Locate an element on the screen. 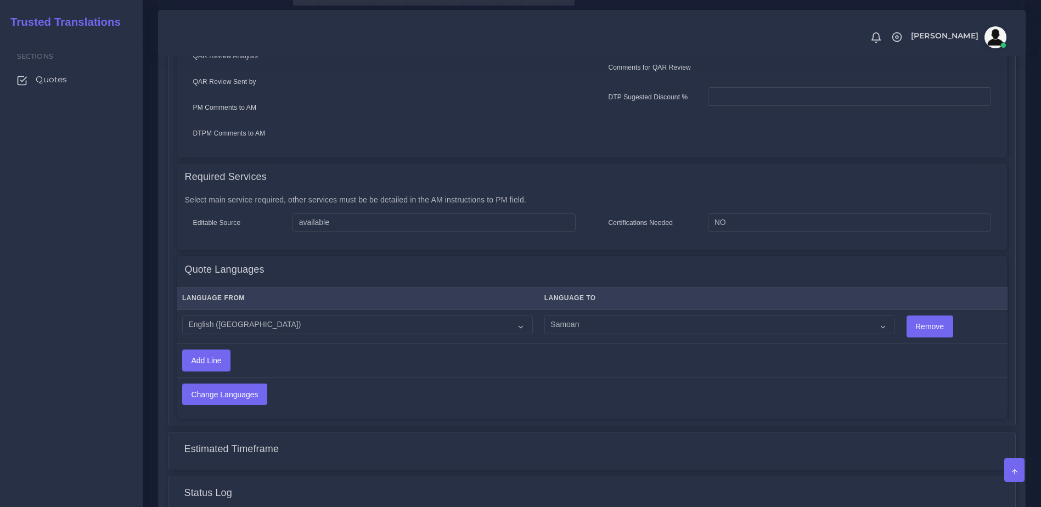  h4: Quote Languages is located at coordinates (224, 270).